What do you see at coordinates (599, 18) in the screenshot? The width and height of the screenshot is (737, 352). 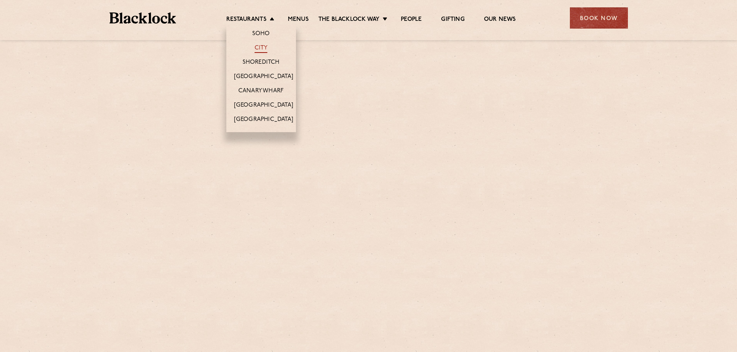 I see `div: Book Now` at bounding box center [599, 18].